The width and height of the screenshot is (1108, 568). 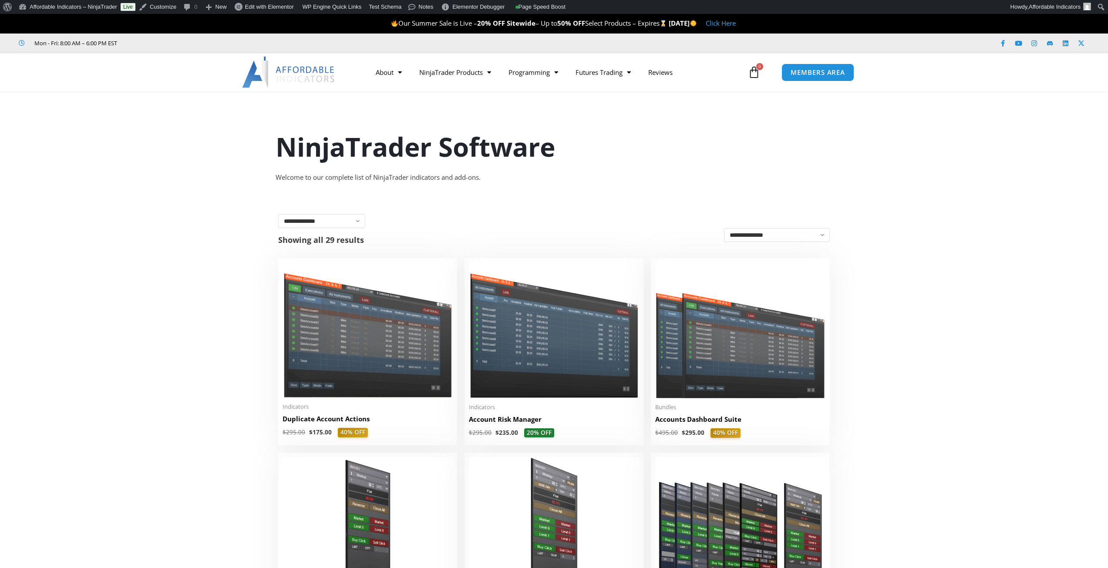 I want to click on img: Accounts Dashboard Suite, so click(x=740, y=330).